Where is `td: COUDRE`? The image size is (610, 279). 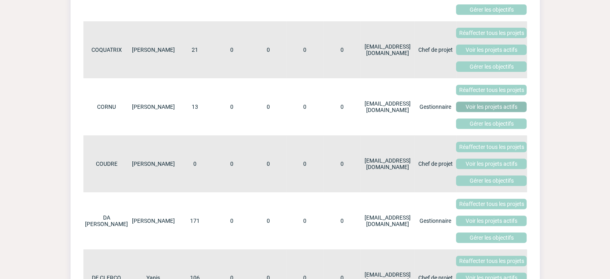
td: COUDRE is located at coordinates (107, 164).